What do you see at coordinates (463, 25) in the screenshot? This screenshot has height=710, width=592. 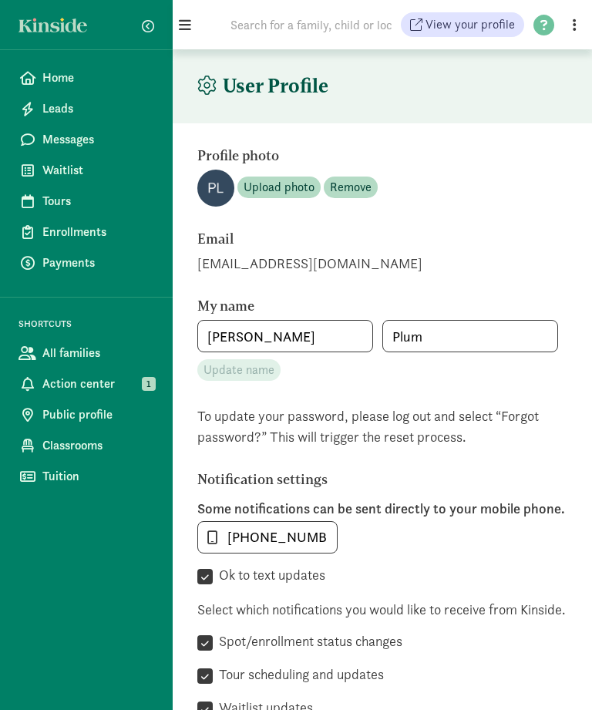 I see `a: View your profile` at bounding box center [463, 25].